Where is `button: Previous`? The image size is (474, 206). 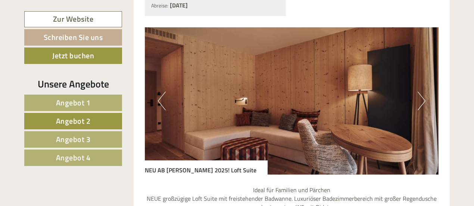
button: Previous is located at coordinates (162, 101).